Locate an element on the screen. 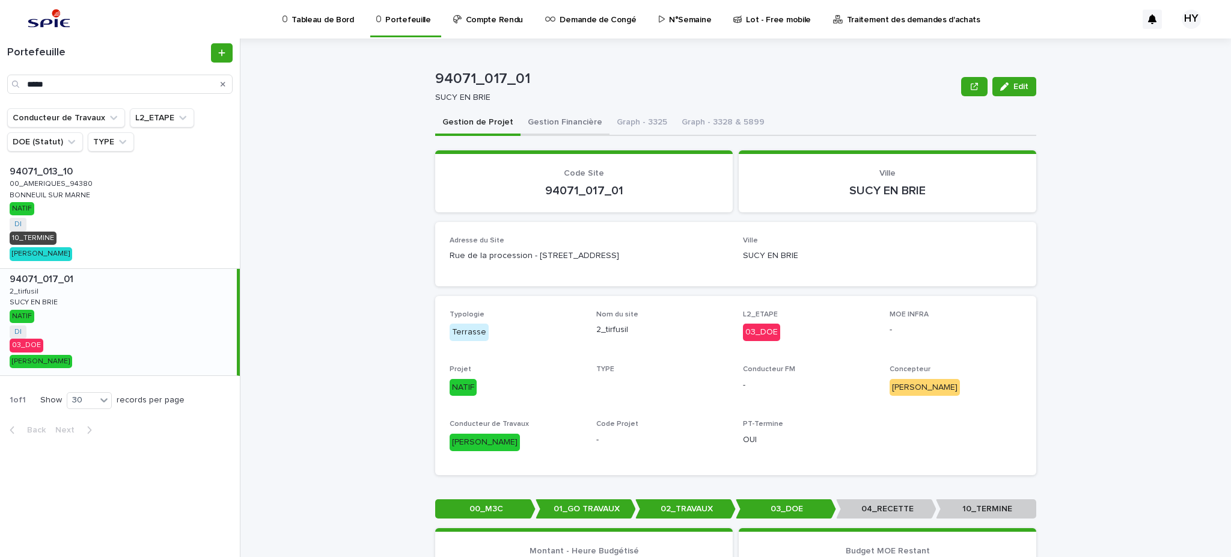 The image size is (1231, 557). div: Search is located at coordinates (120, 84).